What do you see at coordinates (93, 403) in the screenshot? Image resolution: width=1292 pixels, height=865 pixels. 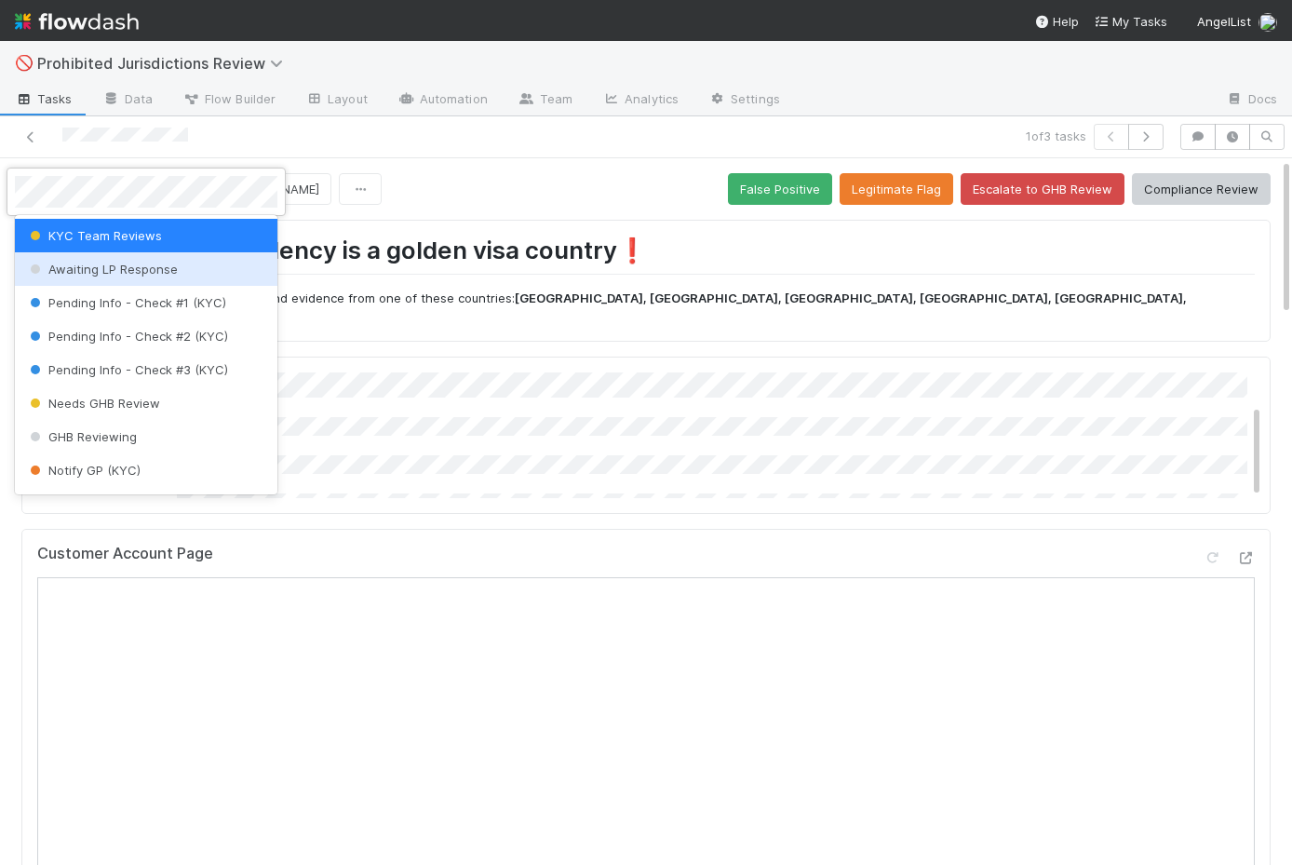 I see `span: Needs GHB Review` at bounding box center [93, 403].